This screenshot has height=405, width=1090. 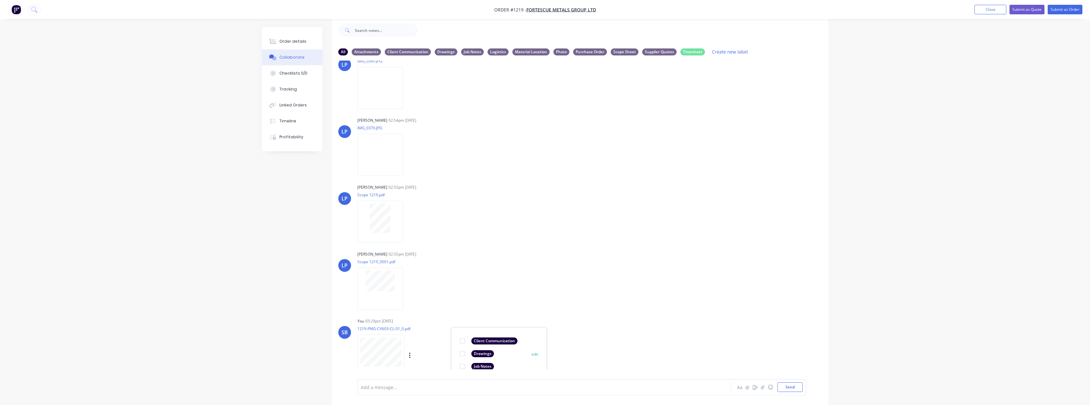 What do you see at coordinates (292, 57) in the screenshot?
I see `div: Collaborate` at bounding box center [292, 57].